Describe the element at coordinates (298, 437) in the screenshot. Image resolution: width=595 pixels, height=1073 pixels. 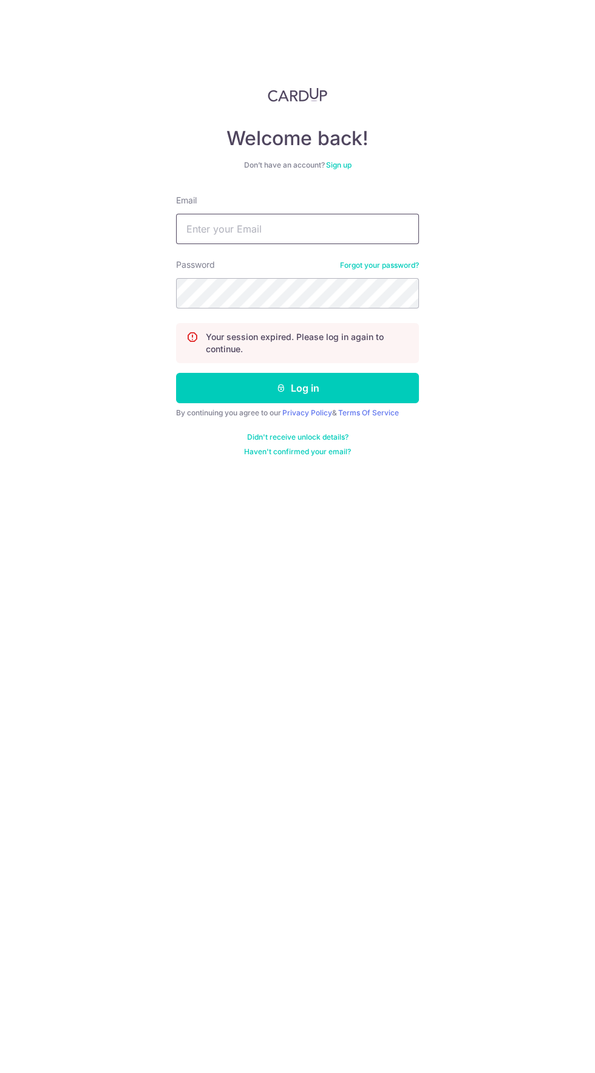
I see `a: Didn't receive unlock details?` at that location.